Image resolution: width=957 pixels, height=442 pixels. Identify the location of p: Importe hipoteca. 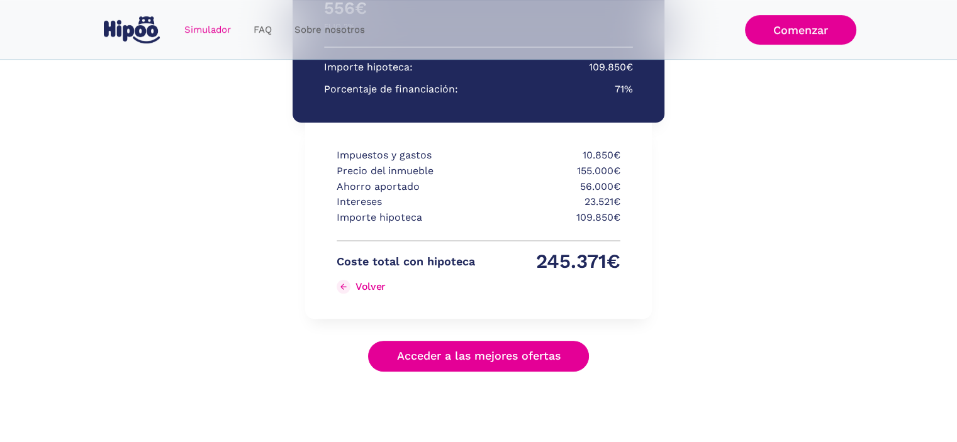
(406, 218).